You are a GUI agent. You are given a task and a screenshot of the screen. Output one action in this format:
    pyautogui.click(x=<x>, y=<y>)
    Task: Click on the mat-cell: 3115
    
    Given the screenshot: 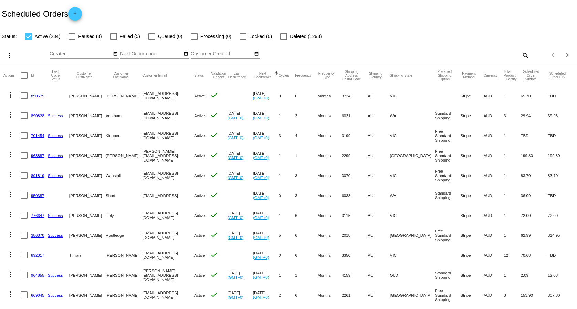 What is the action you would take?
    pyautogui.click(x=354, y=215)
    